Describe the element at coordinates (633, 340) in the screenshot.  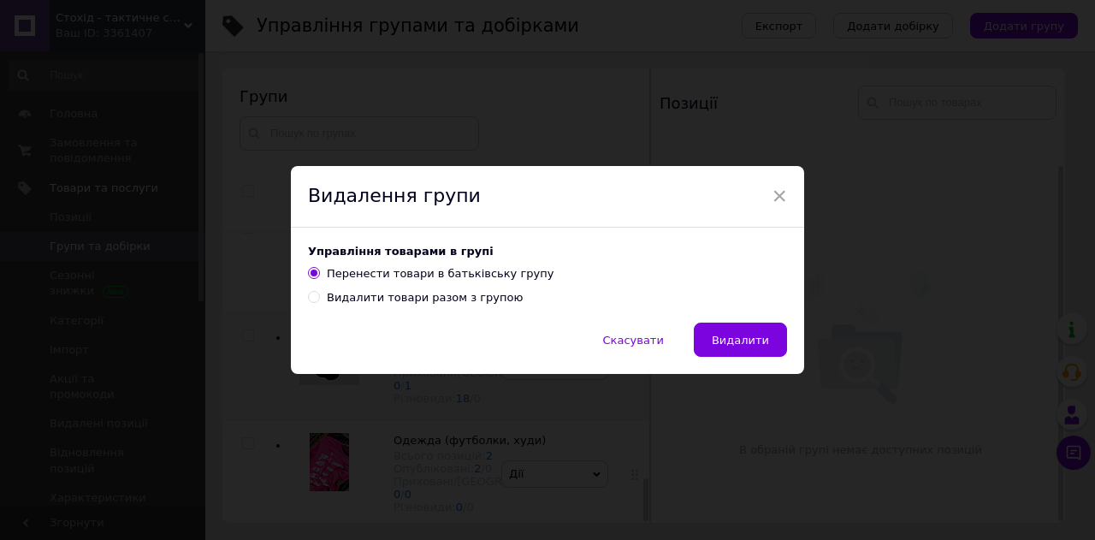
I see `span: Скасувати` at that location.